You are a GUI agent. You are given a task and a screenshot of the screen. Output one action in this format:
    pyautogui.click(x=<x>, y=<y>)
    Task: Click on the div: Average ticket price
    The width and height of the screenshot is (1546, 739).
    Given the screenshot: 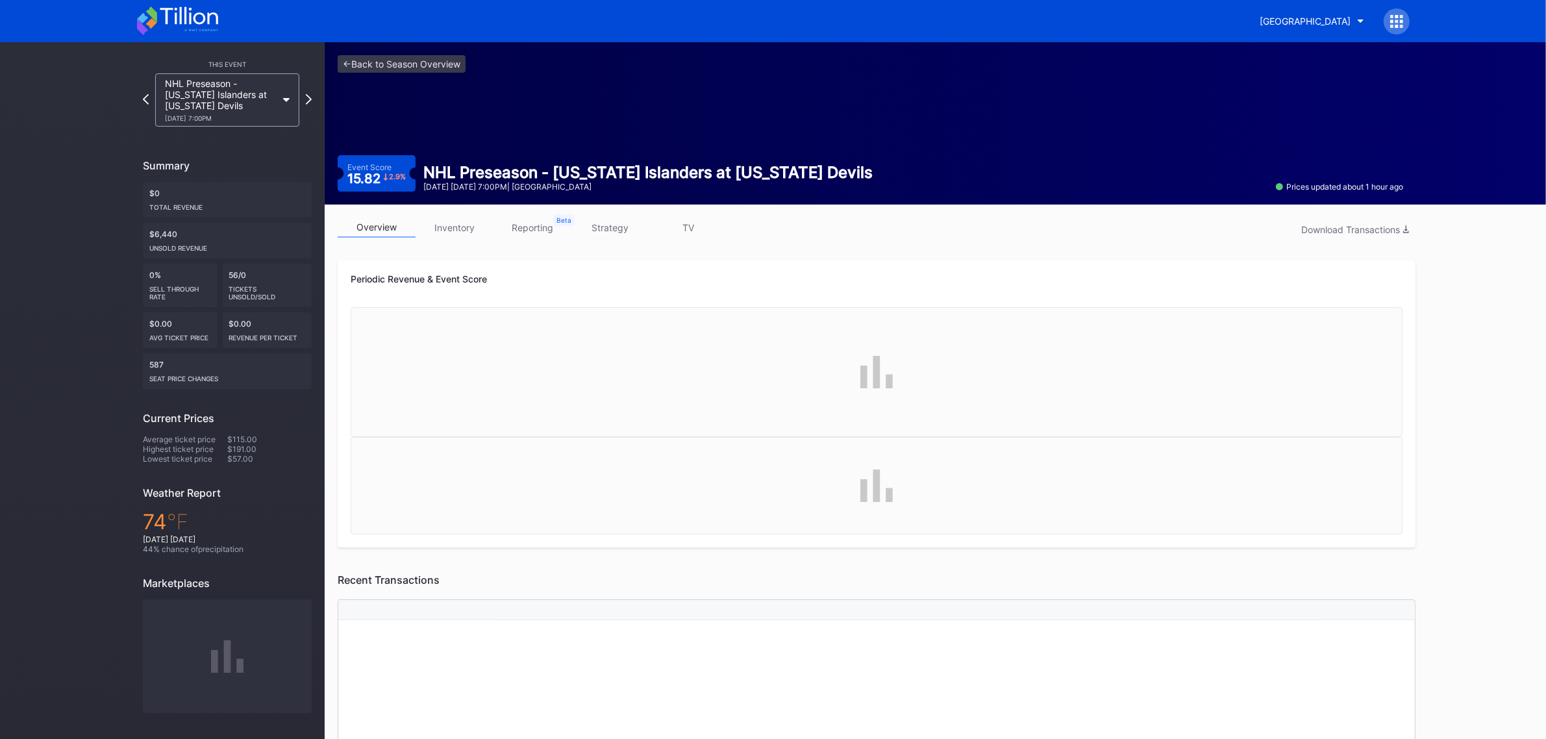 What is the action you would take?
    pyautogui.click(x=185, y=439)
    